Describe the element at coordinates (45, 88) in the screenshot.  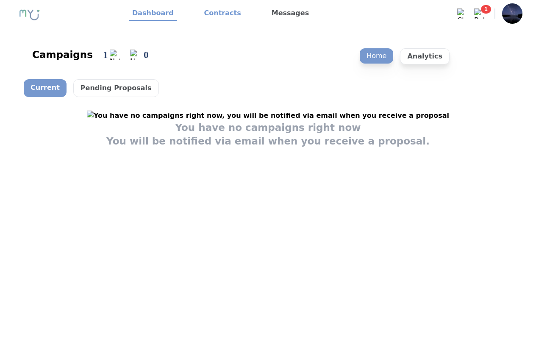
I see `p: Current` at that location.